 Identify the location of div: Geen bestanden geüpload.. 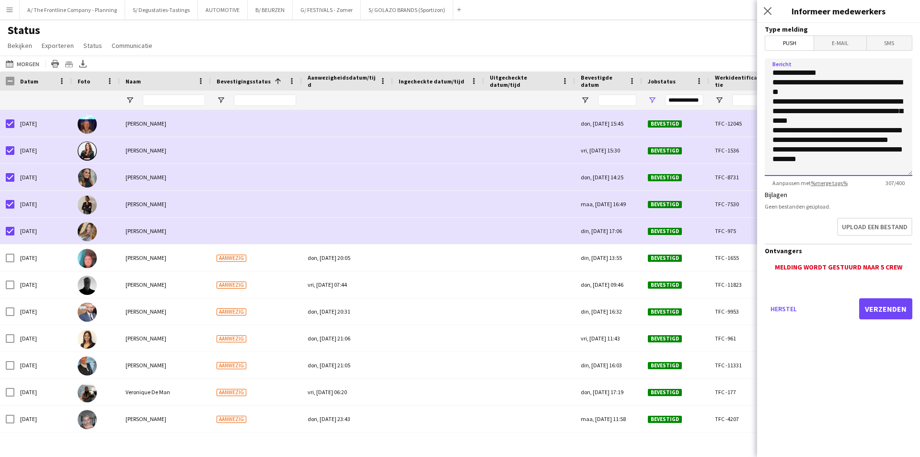
(839, 206).